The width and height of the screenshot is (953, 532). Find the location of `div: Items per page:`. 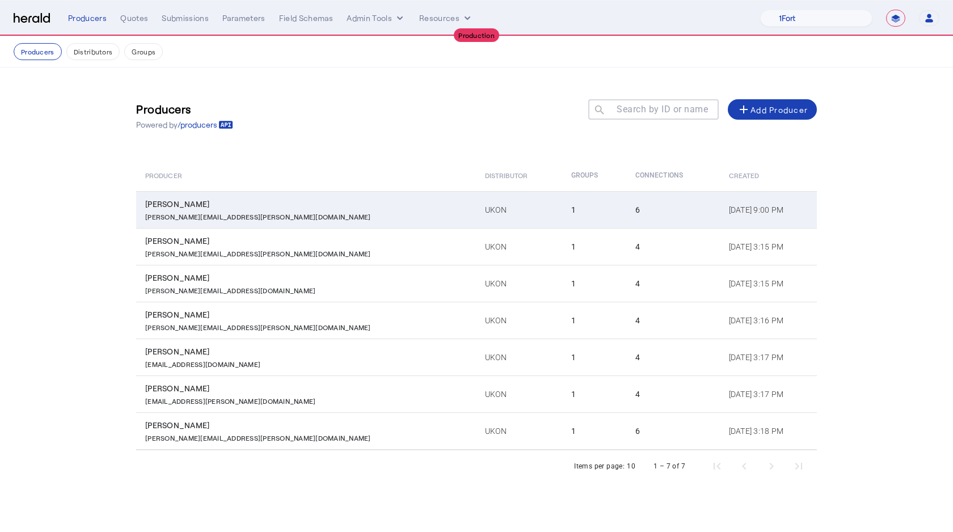

div: Items per page: is located at coordinates (599, 466).